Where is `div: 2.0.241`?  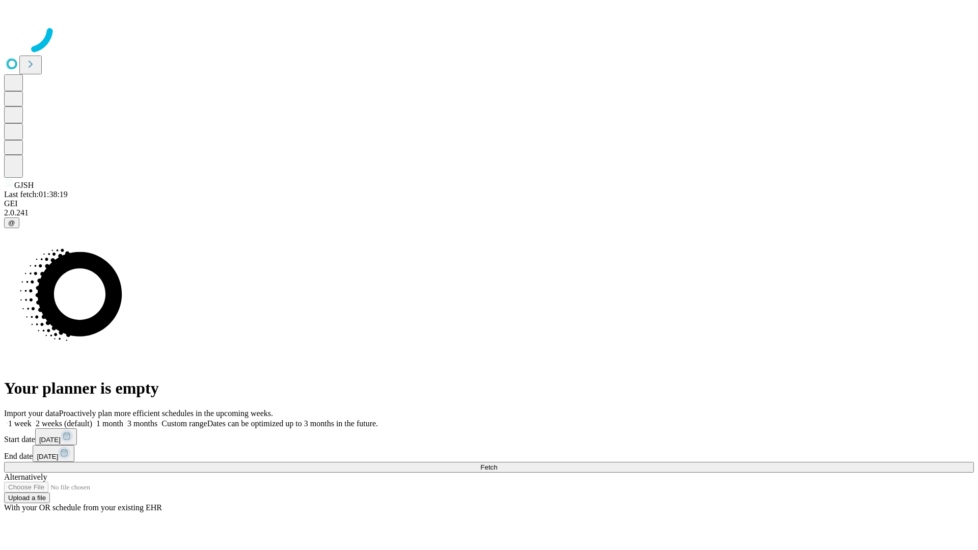
div: 2.0.241 is located at coordinates (489, 213).